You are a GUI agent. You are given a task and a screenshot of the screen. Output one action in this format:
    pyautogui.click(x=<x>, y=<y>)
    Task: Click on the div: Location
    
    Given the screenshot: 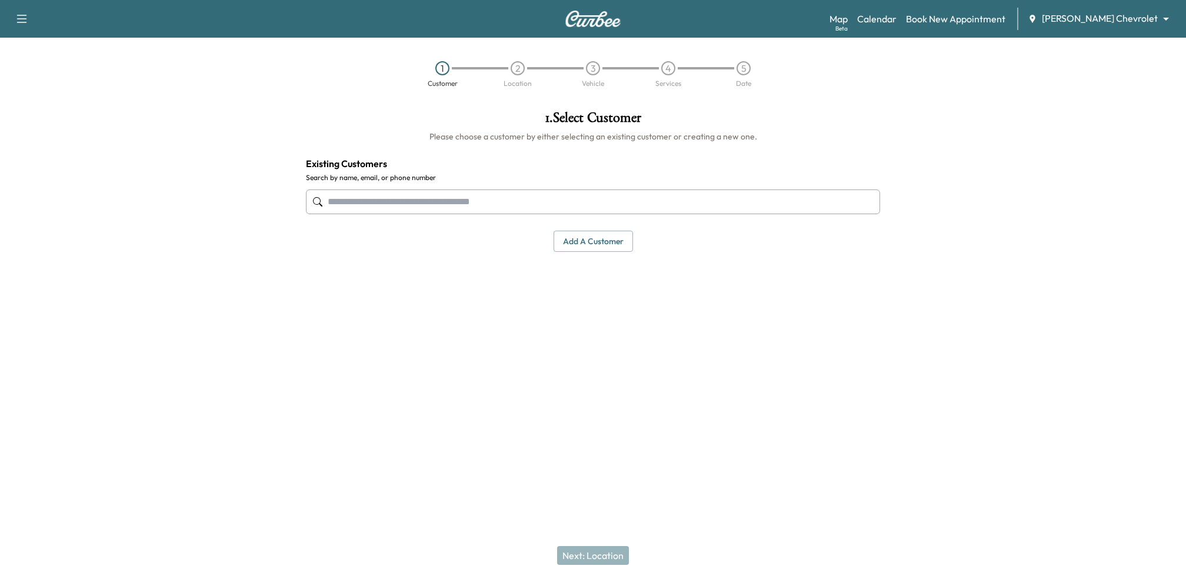 What is the action you would take?
    pyautogui.click(x=518, y=84)
    